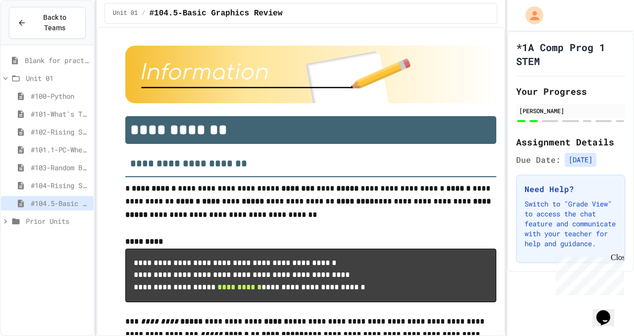  I want to click on span: #101.1-PC-Where am I?, so click(60, 149).